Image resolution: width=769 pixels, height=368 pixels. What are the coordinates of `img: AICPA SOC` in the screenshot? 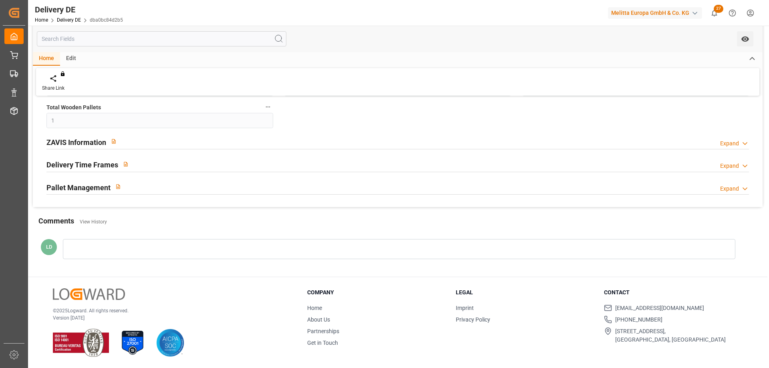 It's located at (170, 343).